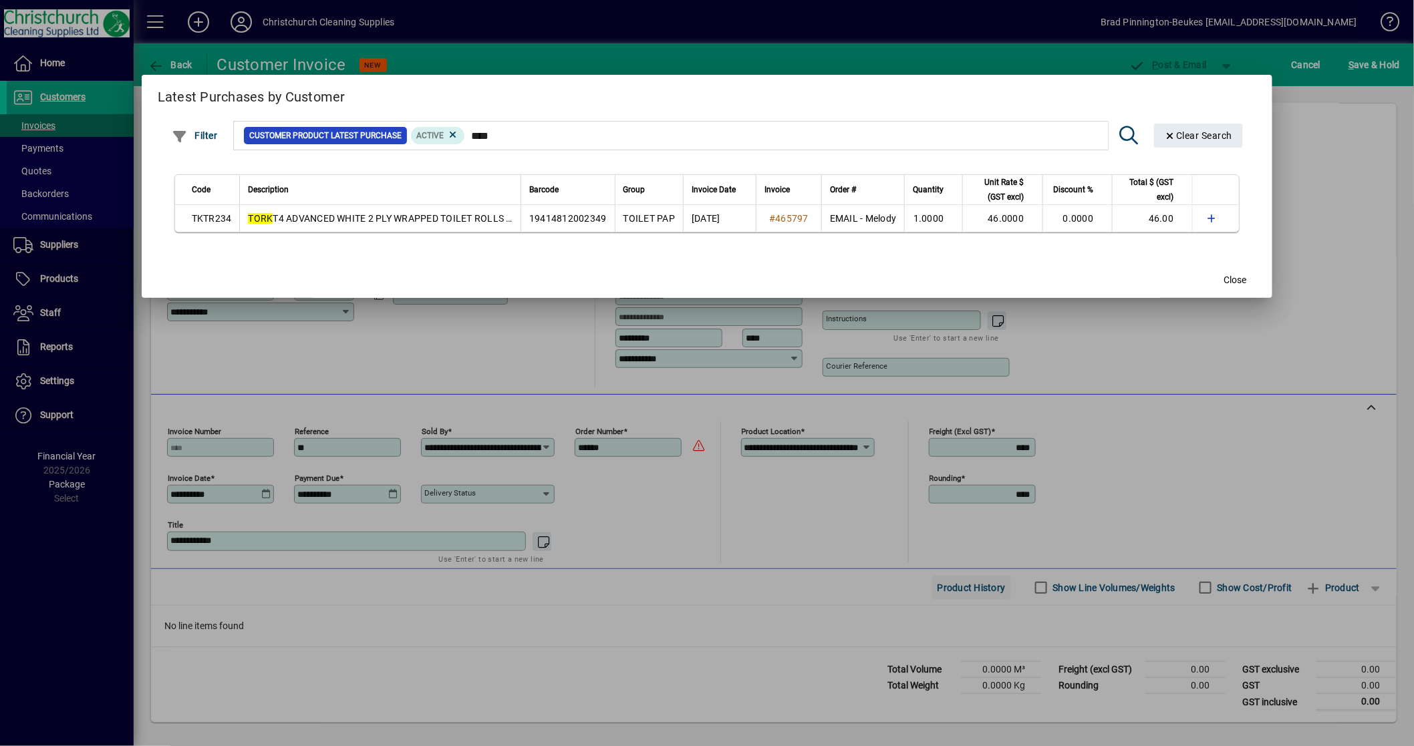  Describe the element at coordinates (1003, 190) in the screenshot. I see `div: Unit Rate $ (GST excl)` at that location.